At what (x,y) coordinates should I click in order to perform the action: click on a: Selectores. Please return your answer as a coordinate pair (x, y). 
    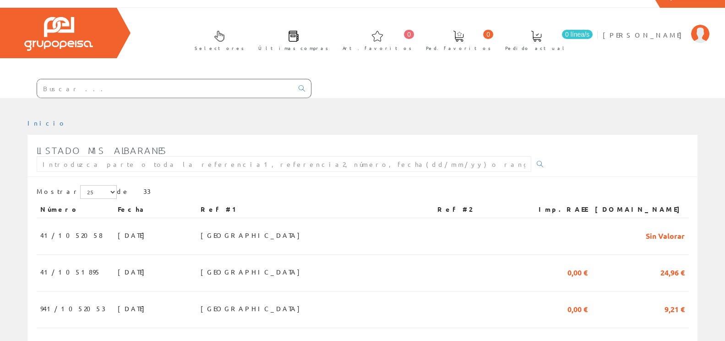
    Looking at the image, I should click on (217, 39).